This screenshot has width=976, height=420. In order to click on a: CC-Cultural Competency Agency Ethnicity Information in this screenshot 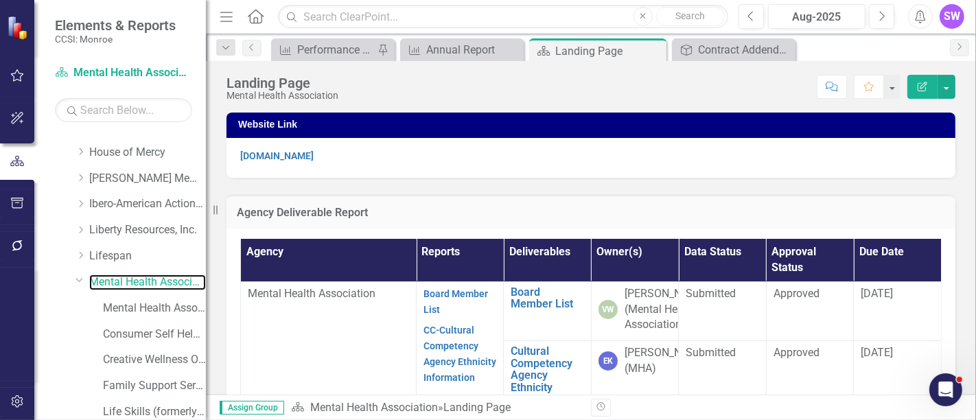, I will do `click(460, 353)`.